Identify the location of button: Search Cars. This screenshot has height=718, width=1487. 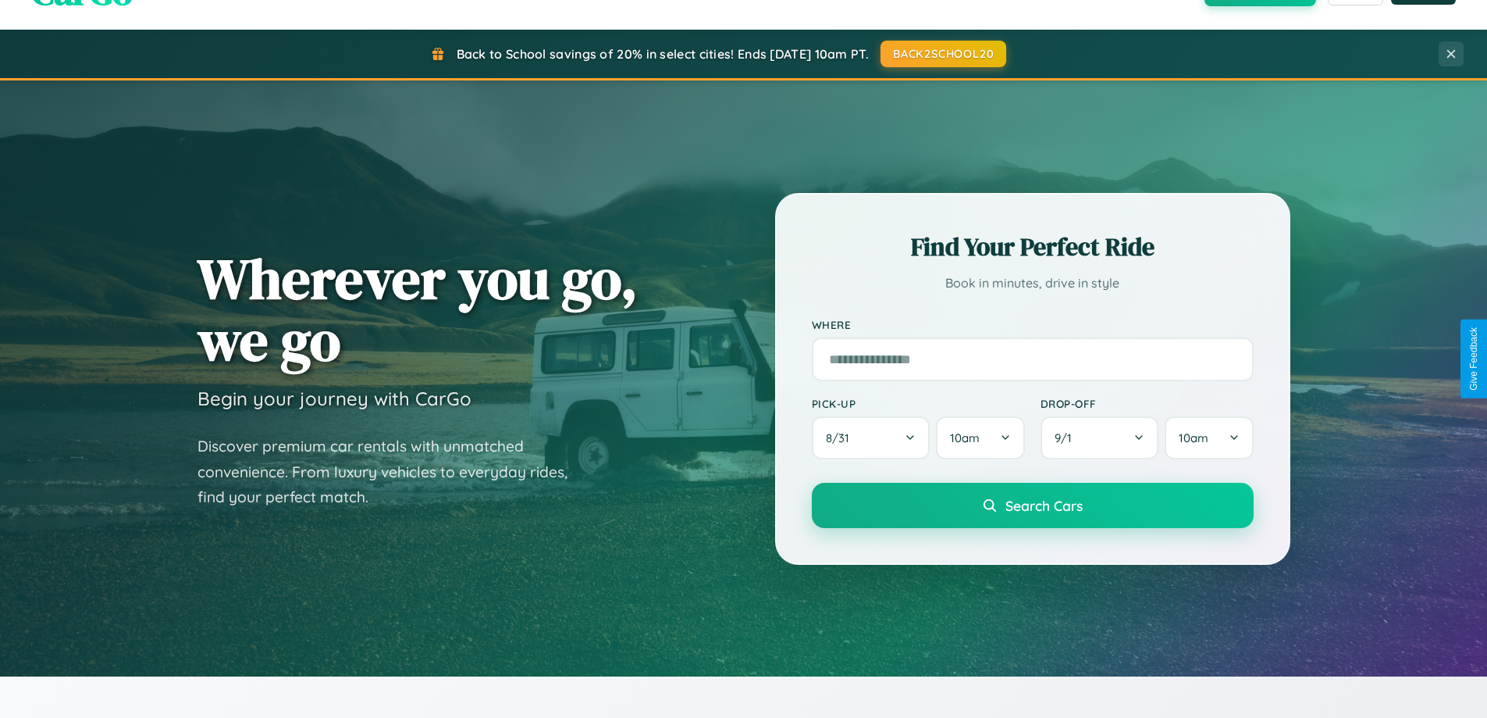
(1033, 505).